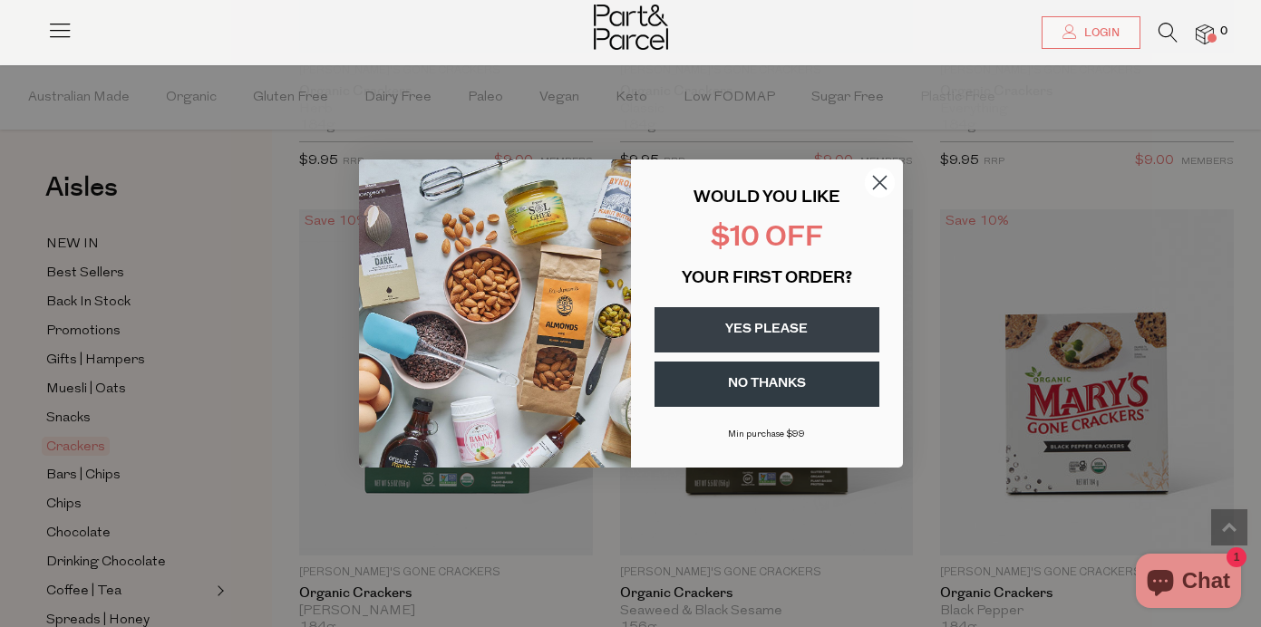 This screenshot has height=627, width=1261. What do you see at coordinates (766, 434) in the screenshot?
I see `span: Min purchase $99` at bounding box center [766, 434].